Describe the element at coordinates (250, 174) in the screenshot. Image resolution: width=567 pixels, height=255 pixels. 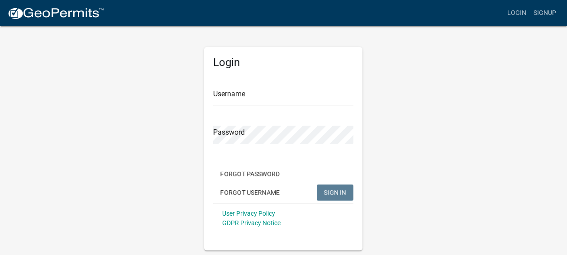
I see `button: Forgot Password` at that location.